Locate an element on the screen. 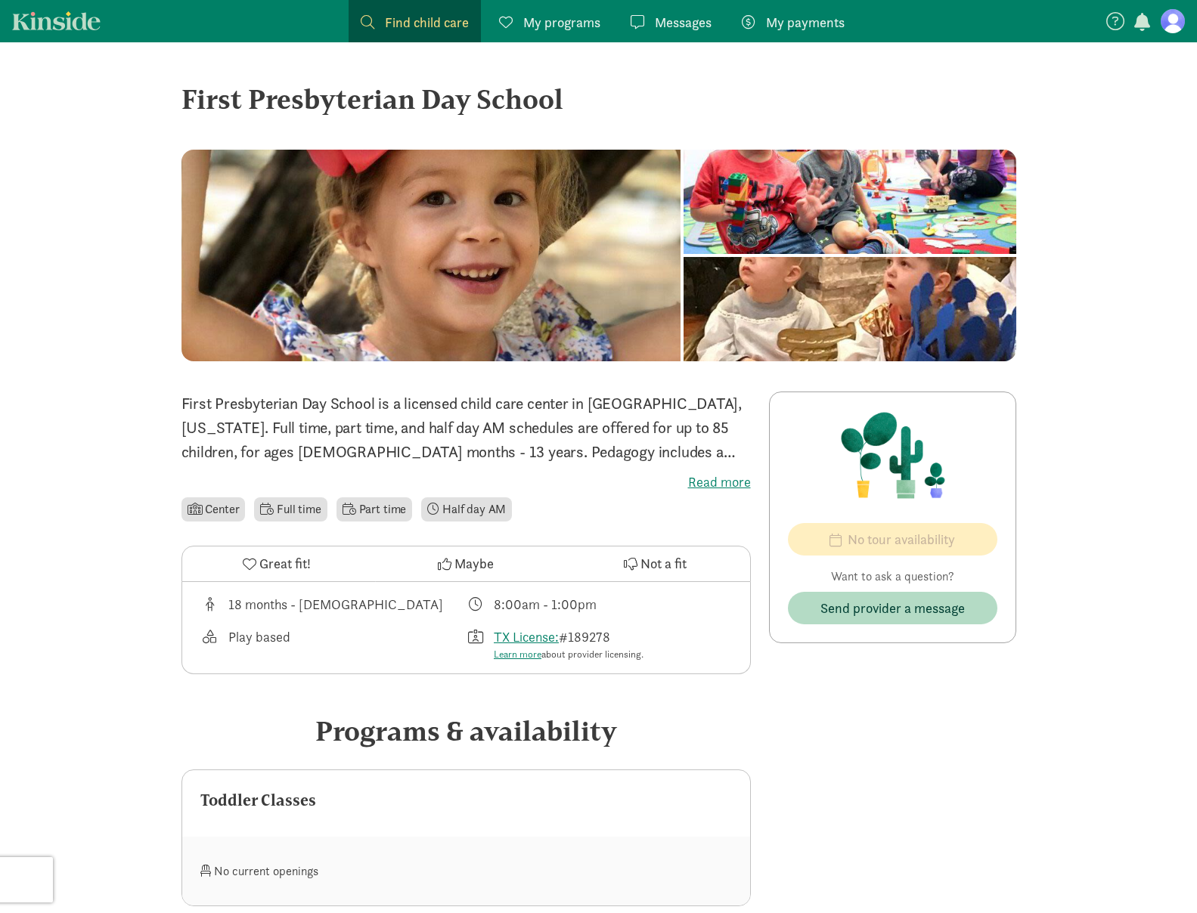  div: #189278 is located at coordinates (569, 644).